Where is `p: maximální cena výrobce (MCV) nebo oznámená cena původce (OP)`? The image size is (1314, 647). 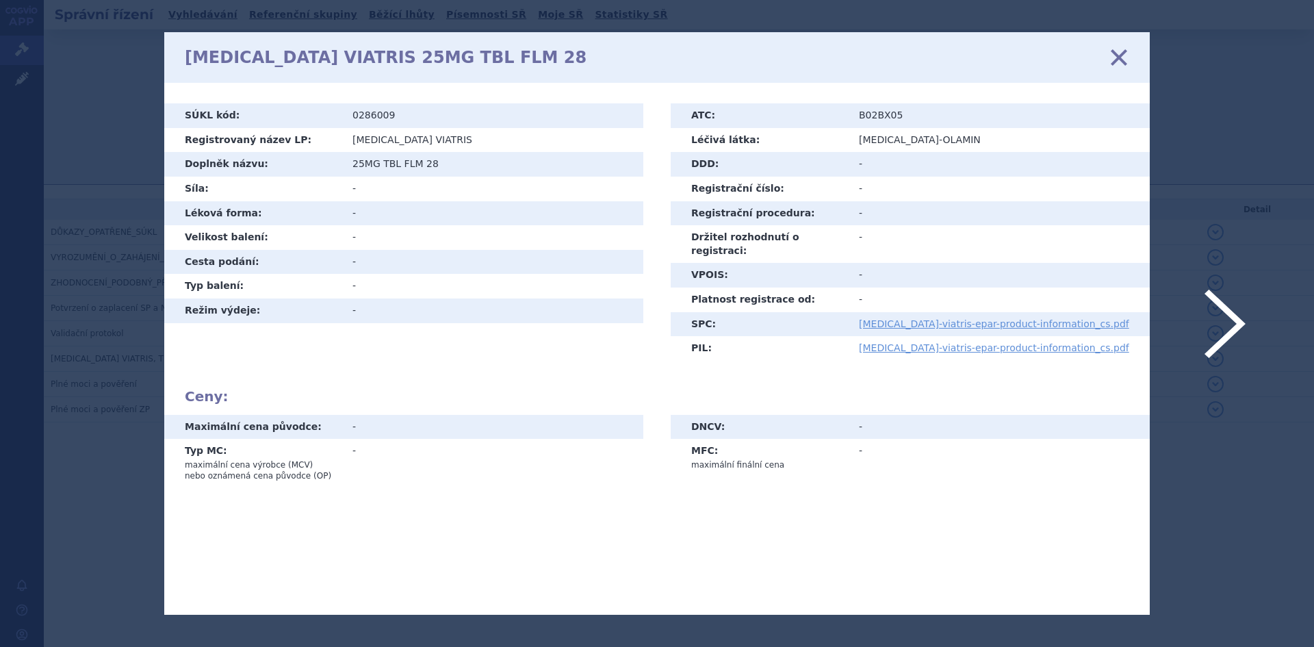
p: maximální cena výrobce (MCV) nebo oznámená cena původce (OP) is located at coordinates (258, 470).